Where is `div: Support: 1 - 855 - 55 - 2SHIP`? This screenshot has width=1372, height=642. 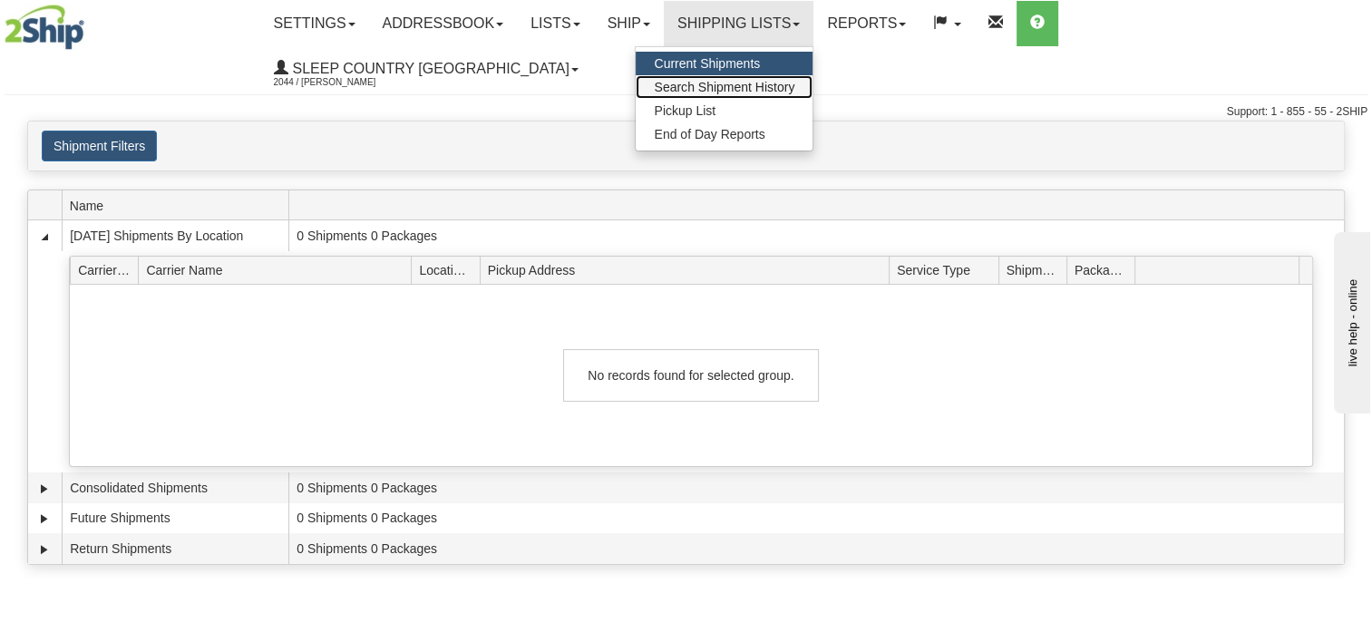
div: Support: 1 - 855 - 55 - 2SHIP is located at coordinates (686, 112).